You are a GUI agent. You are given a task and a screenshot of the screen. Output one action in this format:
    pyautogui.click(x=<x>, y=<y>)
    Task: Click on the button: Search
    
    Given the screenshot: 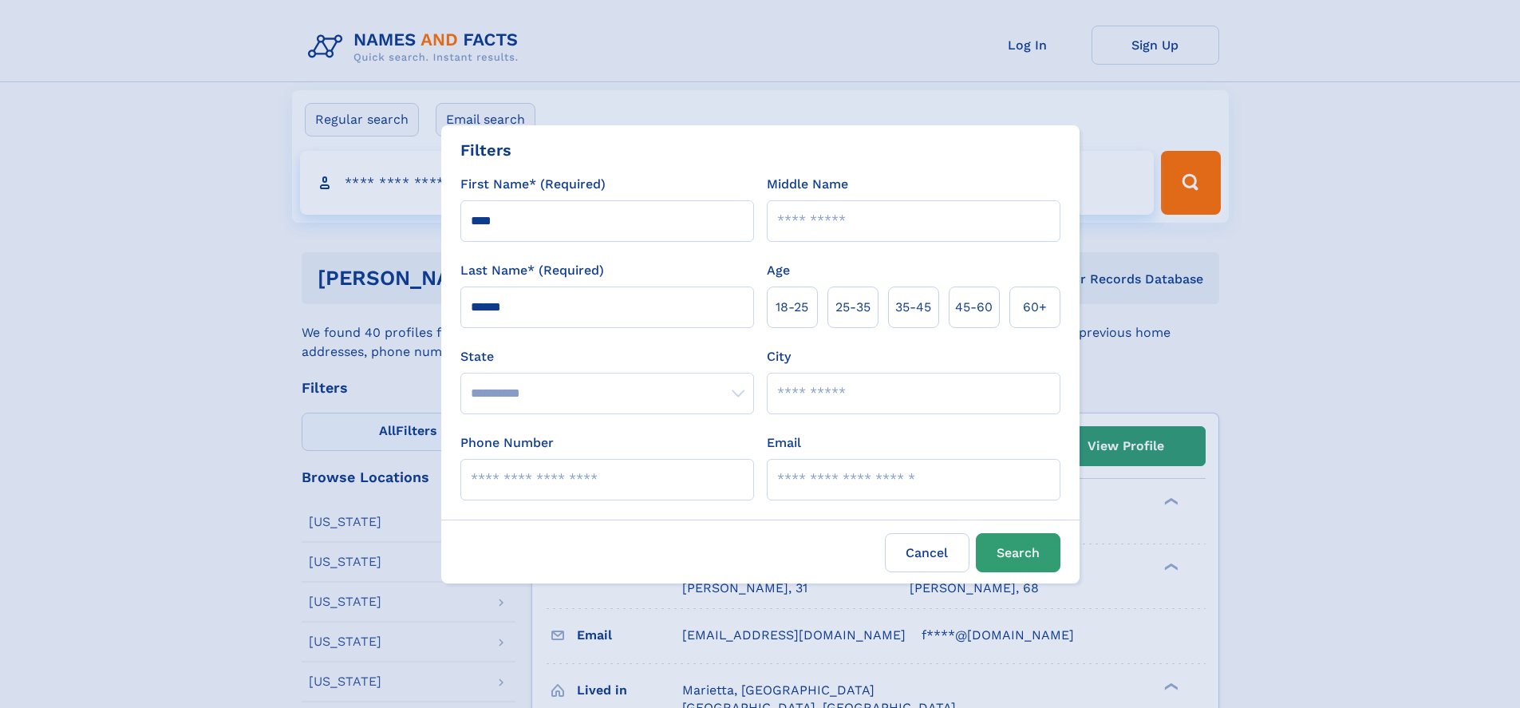 What is the action you would take?
    pyautogui.click(x=1018, y=552)
    